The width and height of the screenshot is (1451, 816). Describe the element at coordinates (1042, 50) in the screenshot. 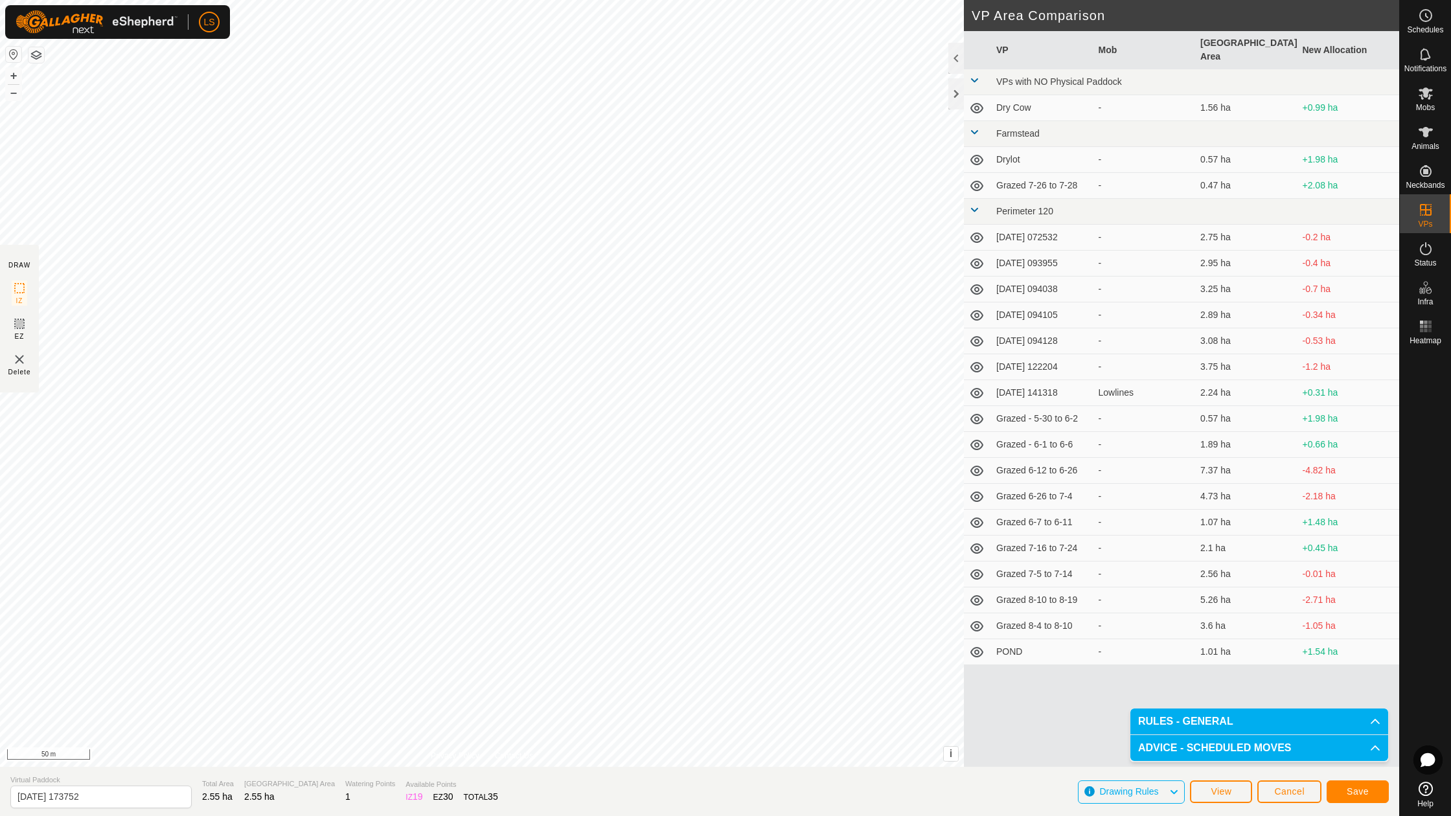

I see `th: VP` at that location.